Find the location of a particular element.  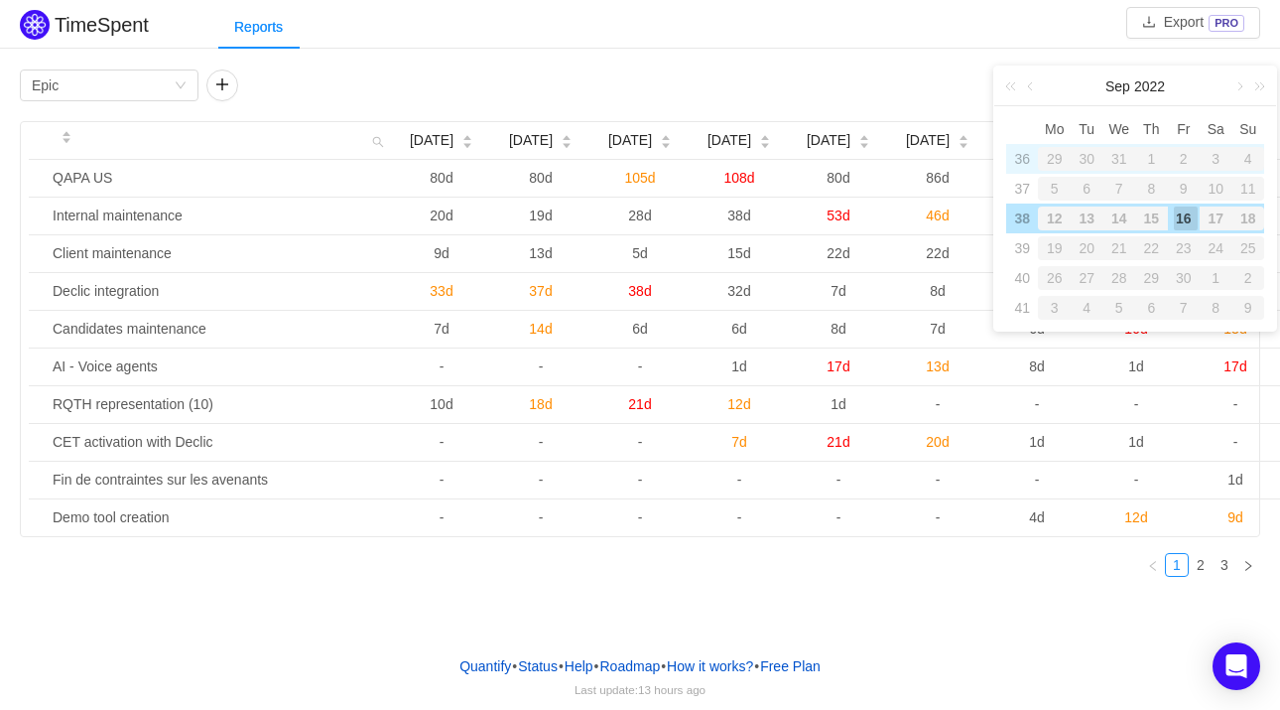

div: 1 is located at coordinates (1151, 159).